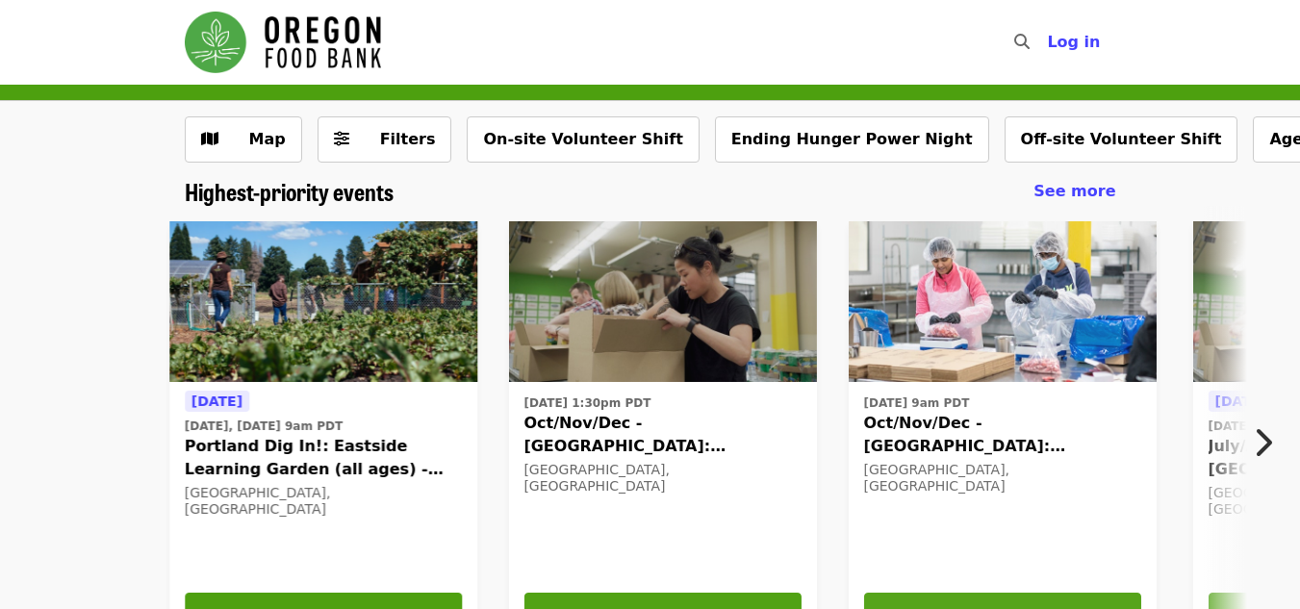 This screenshot has width=1300, height=609. What do you see at coordinates (1074, 192) in the screenshot?
I see `a: See more` at bounding box center [1074, 192].